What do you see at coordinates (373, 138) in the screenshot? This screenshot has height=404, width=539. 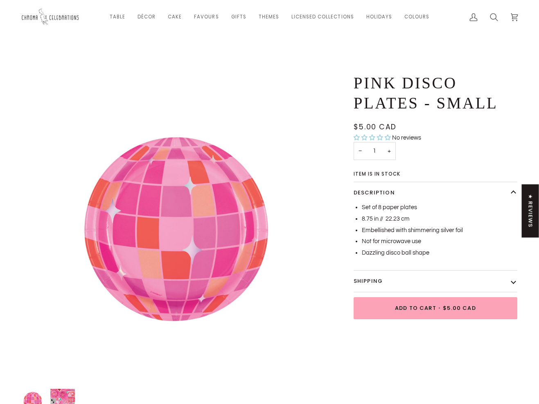 I see `span: 0.00 stars` at bounding box center [373, 138].